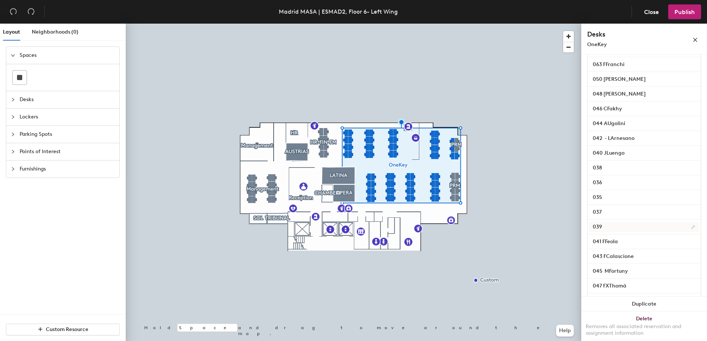 This screenshot has width=707, height=341. Describe the element at coordinates (13, 11) in the screenshot. I see `span: undo` at that location.